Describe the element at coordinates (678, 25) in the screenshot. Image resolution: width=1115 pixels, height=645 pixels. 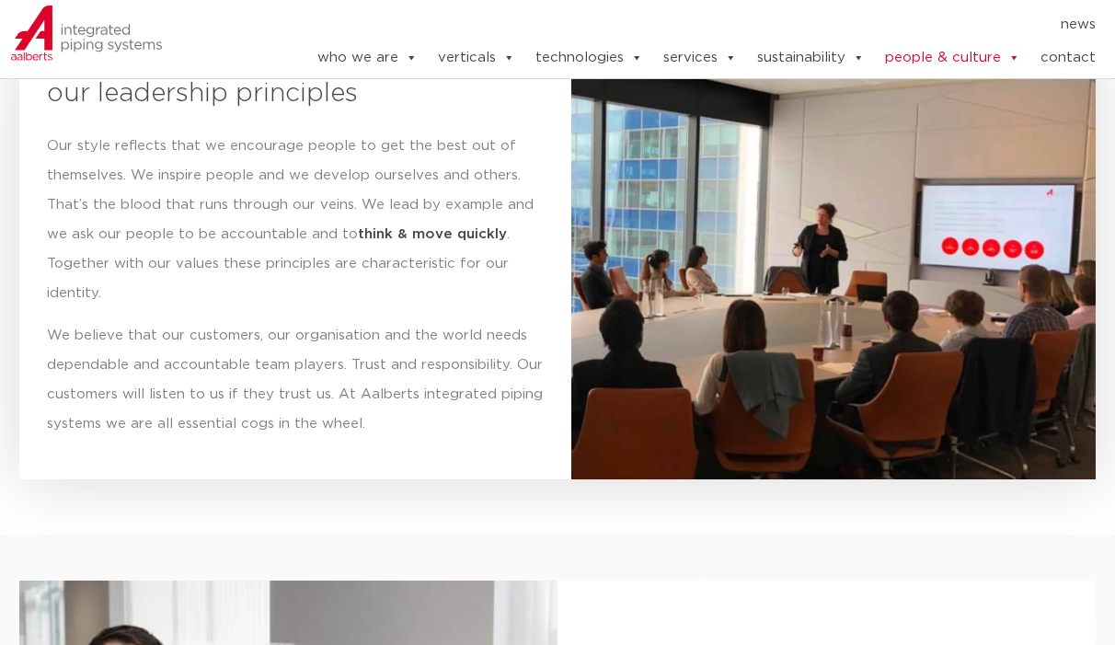
I see `nav: Menu` at that location.